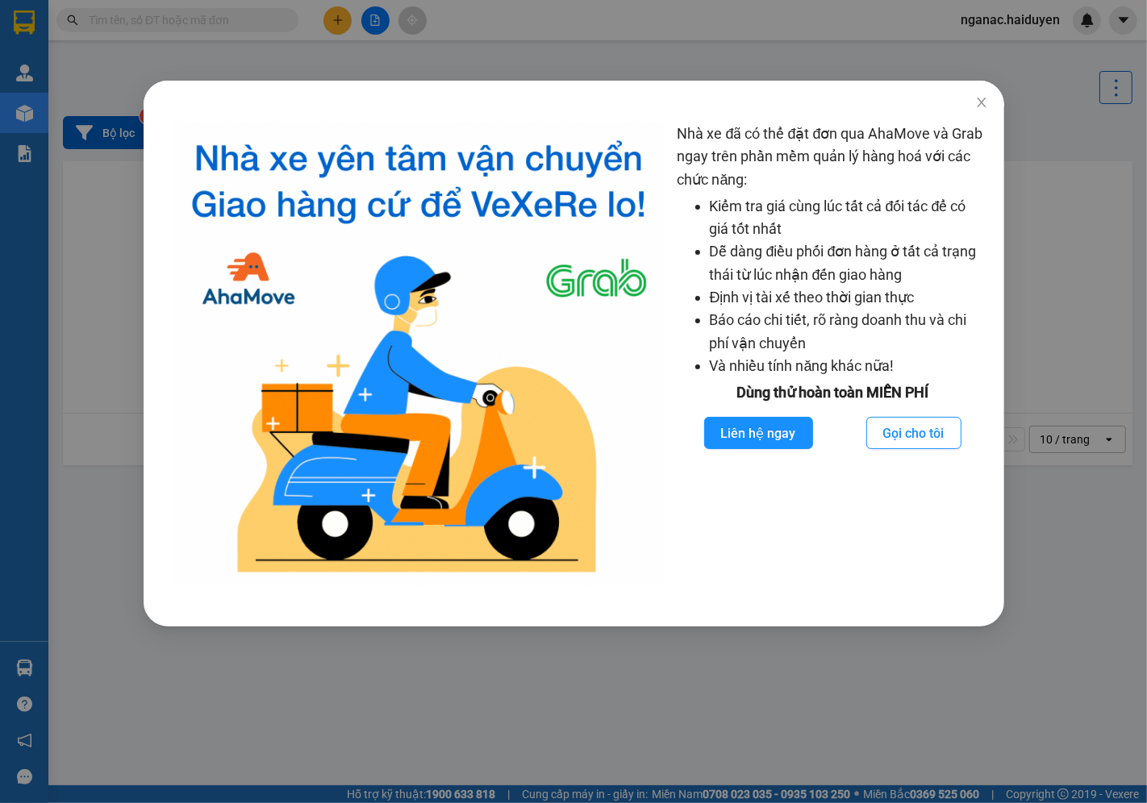  I want to click on div: Dùng thử hoàn toàn MIỄN PHÍ, so click(831, 393).